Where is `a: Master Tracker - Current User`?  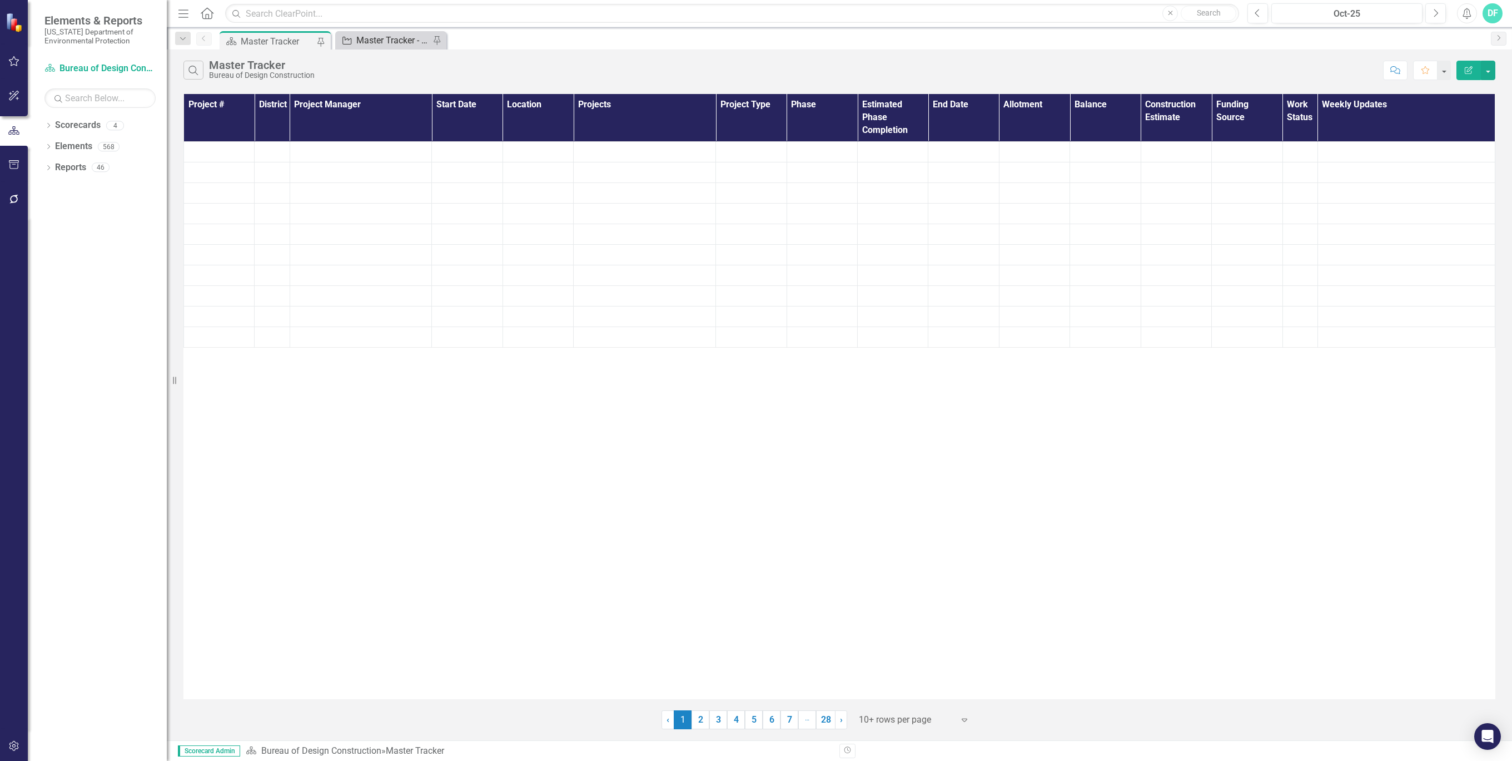
a: Master Tracker - Current User is located at coordinates (384, 40).